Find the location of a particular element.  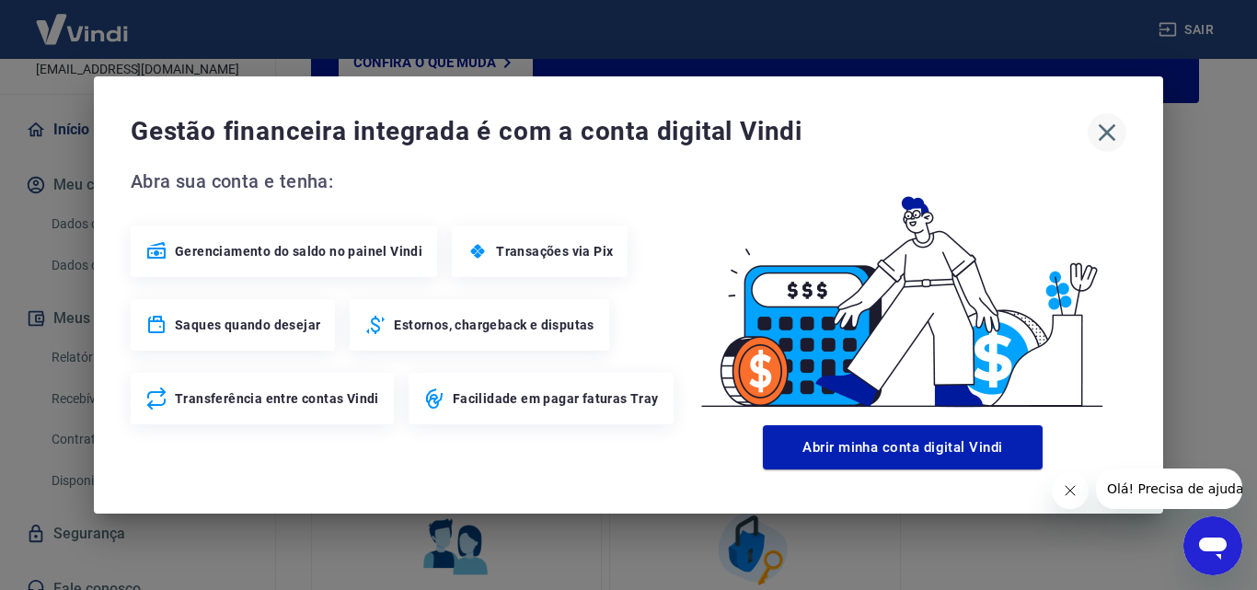

button: Abrir minha conta digital Vindi is located at coordinates (903, 447).